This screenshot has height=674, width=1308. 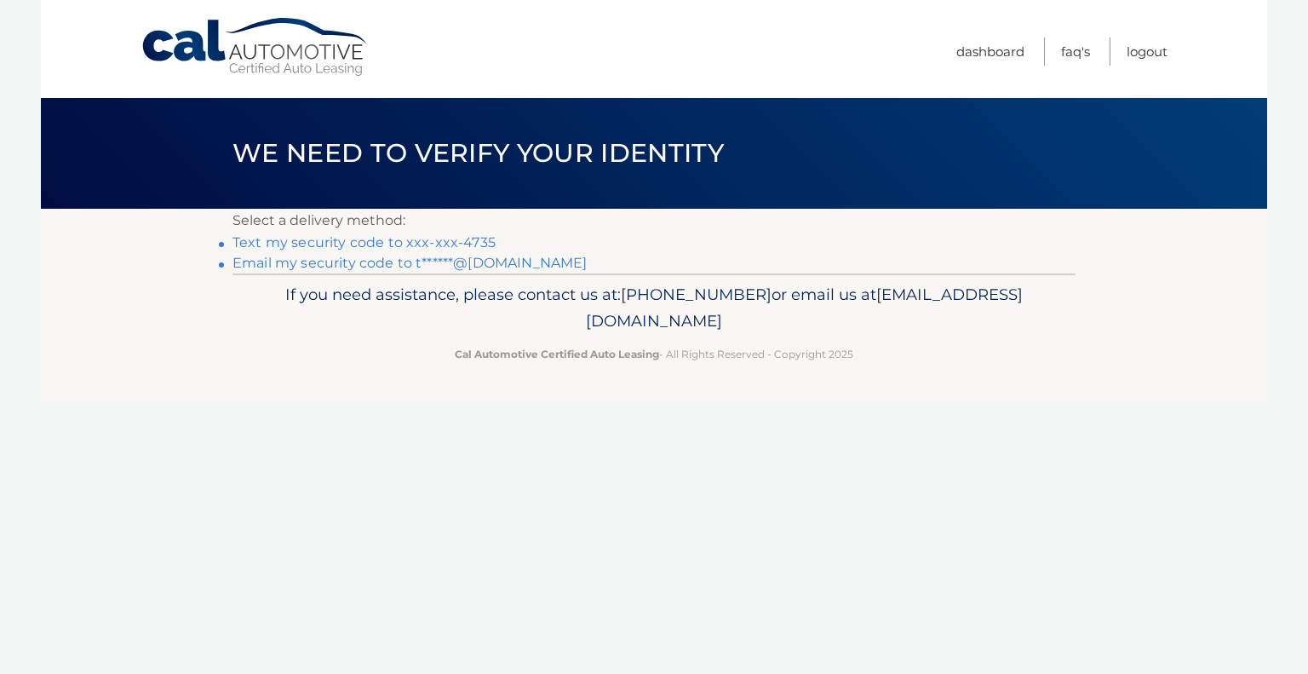 What do you see at coordinates (1076, 51) in the screenshot?
I see `a: FAQ's` at bounding box center [1076, 51].